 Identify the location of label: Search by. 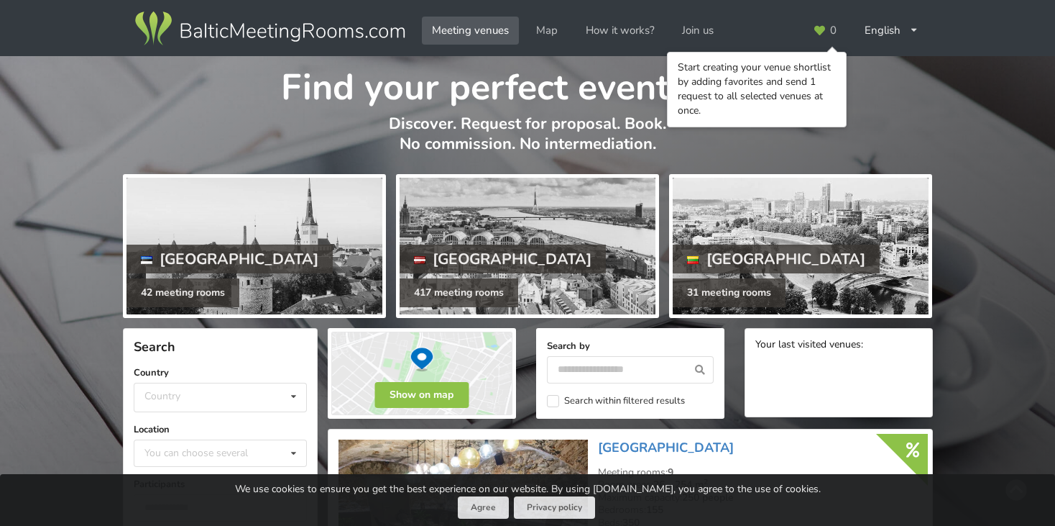
(630, 346).